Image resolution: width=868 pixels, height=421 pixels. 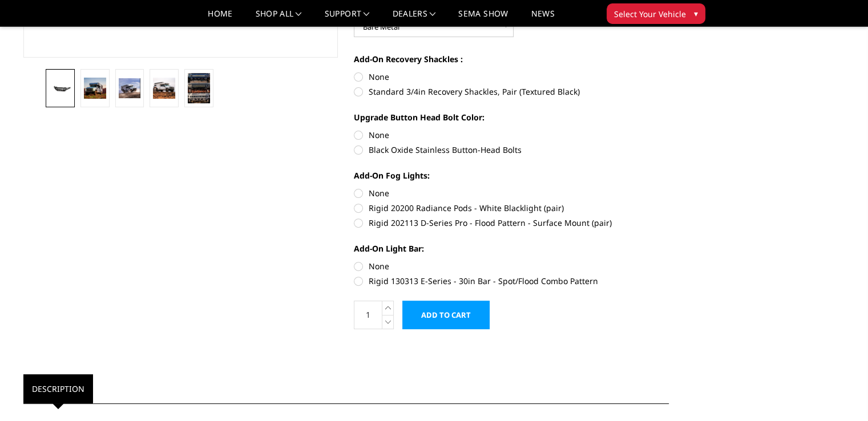 I want to click on label: Rigid 202113 D-Series Pro - Flood Pattern - Surface Mount (pair), so click(x=511, y=223).